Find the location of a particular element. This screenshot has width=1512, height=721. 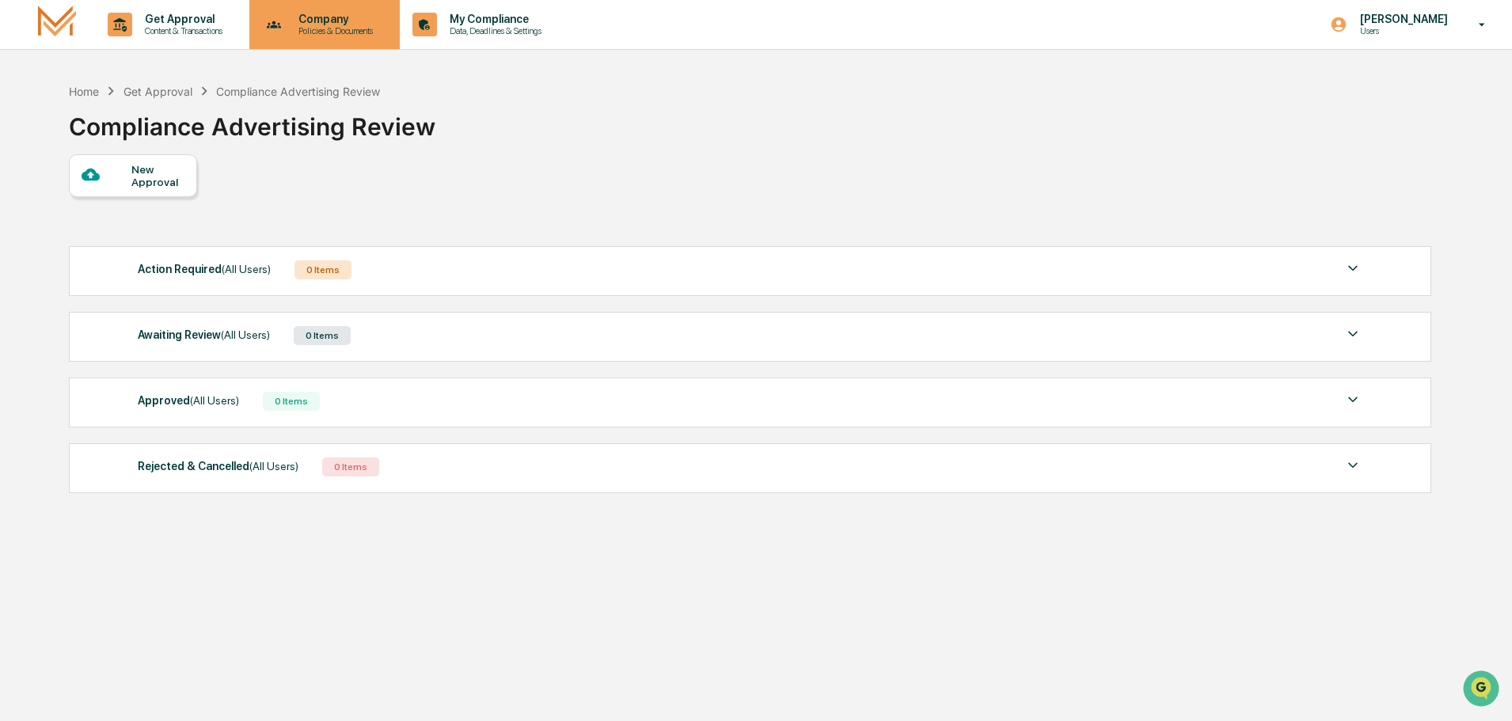

div: Action Required is located at coordinates (204, 269).